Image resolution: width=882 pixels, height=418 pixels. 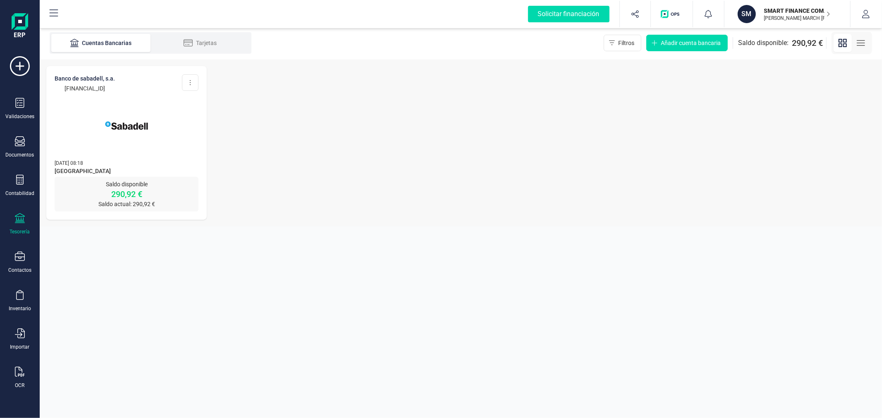 What do you see at coordinates (101, 43) in the screenshot?
I see `div: Cuentas Bancarias` at bounding box center [101, 43].